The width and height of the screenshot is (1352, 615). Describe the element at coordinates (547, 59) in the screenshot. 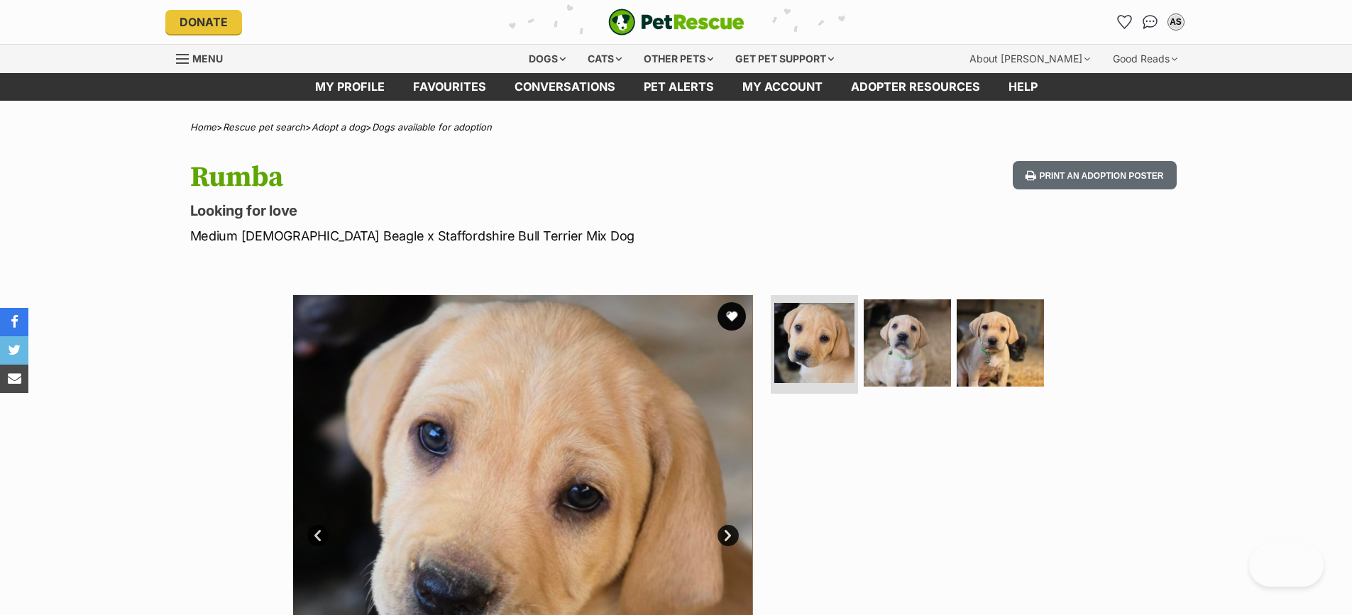

I see `div: Dogs` at that location.